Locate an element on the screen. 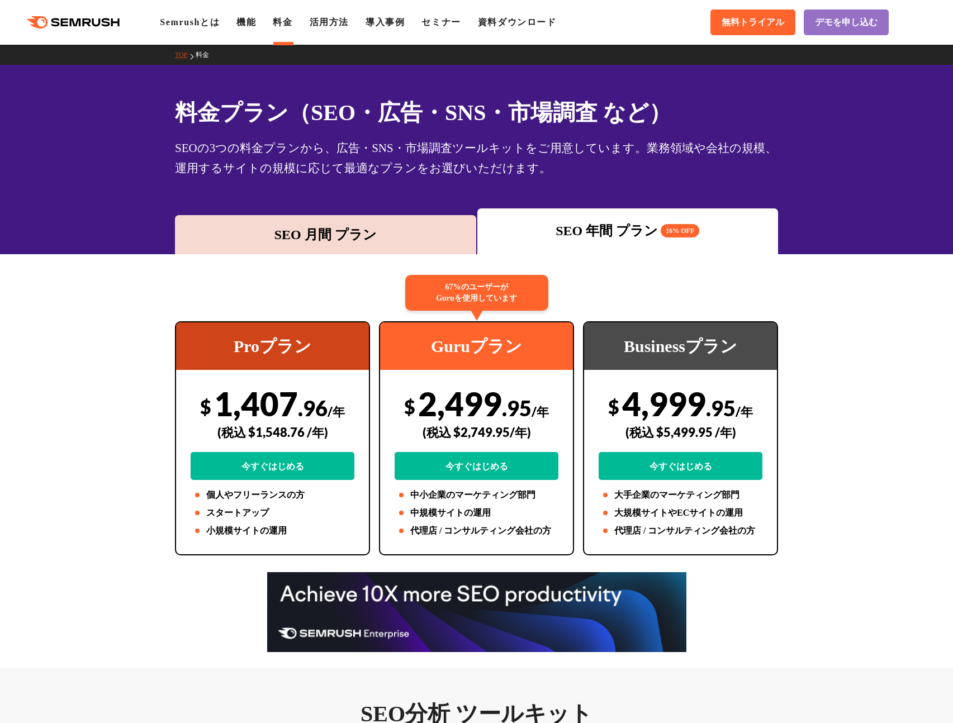  a: TOP is located at coordinates (185, 55).